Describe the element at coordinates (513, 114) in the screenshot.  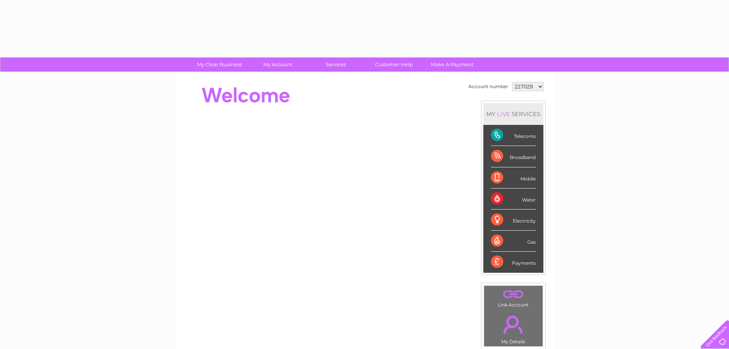
I see `div: MY SERVICES` at that location.